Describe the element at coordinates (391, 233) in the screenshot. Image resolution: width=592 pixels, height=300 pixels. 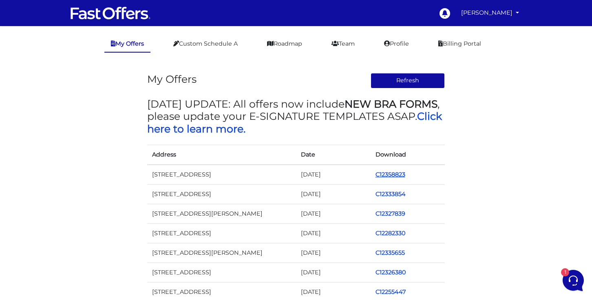
I see `a: C12282330` at that location.